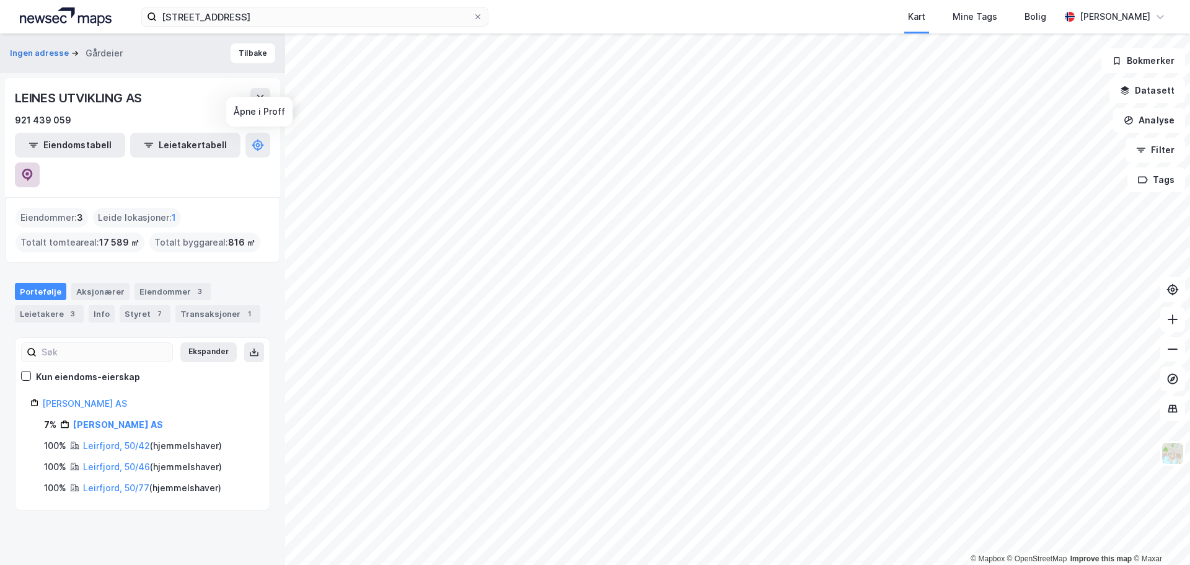 This screenshot has height=565, width=1190. Describe the element at coordinates (987, 558) in the screenshot. I see `a: Mapbox` at that location.